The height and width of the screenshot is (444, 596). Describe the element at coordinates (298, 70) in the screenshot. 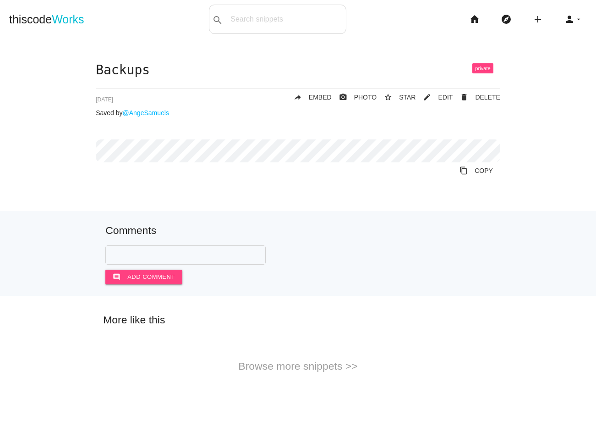

I see `h1: Backups` at that location.